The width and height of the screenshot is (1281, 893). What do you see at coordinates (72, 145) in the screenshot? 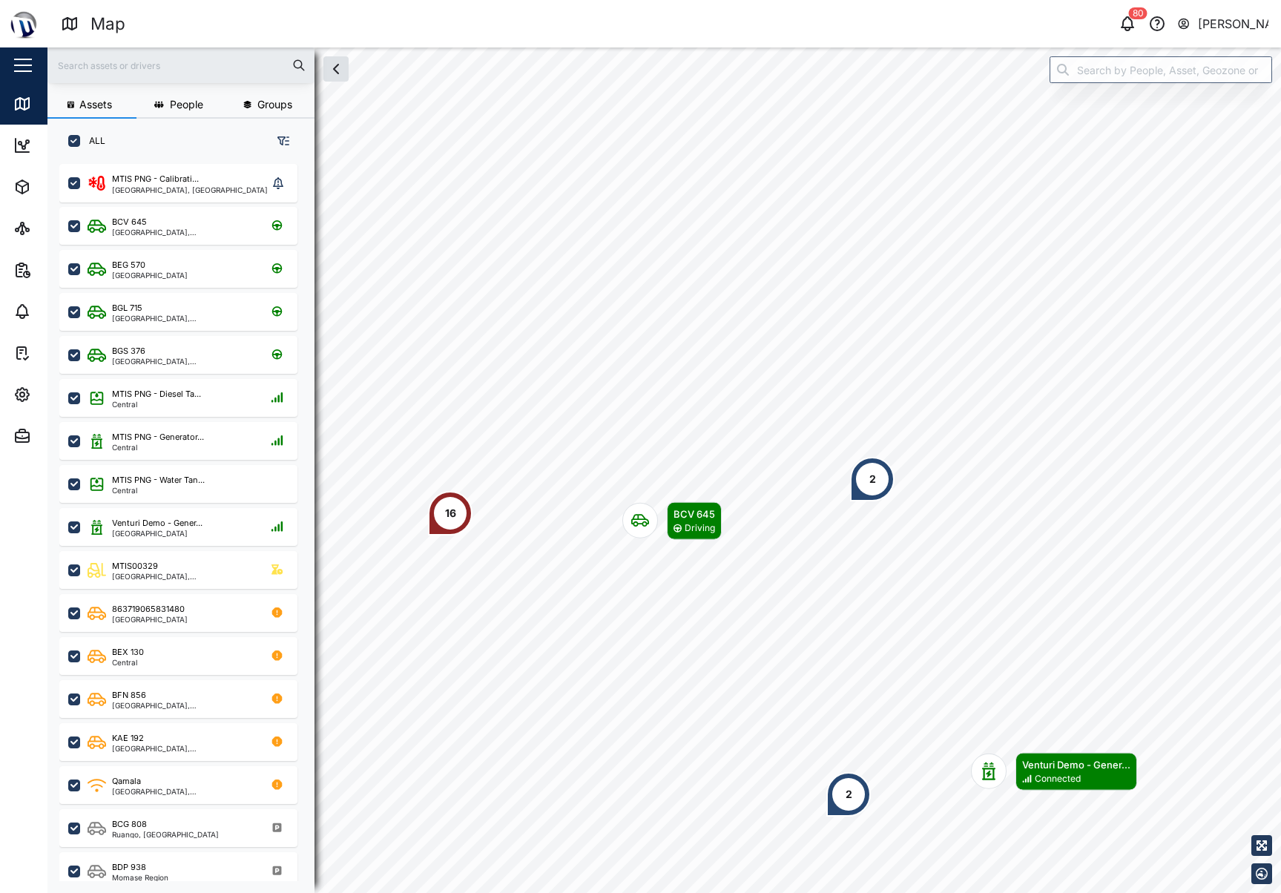
I see `div: Dashboard` at bounding box center [72, 145].